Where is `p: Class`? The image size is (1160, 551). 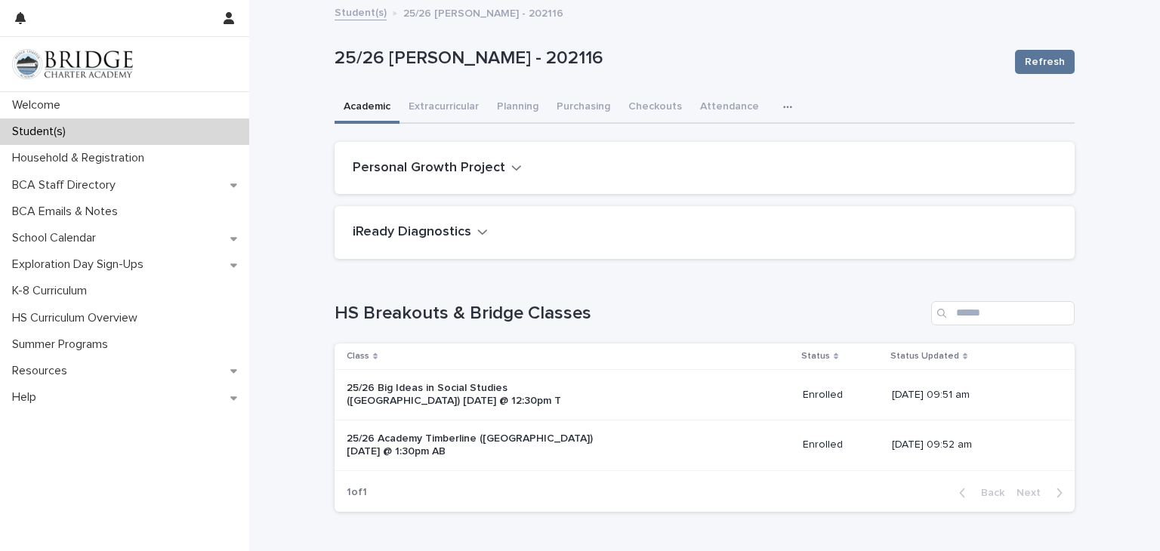
p: Class is located at coordinates (358, 356).